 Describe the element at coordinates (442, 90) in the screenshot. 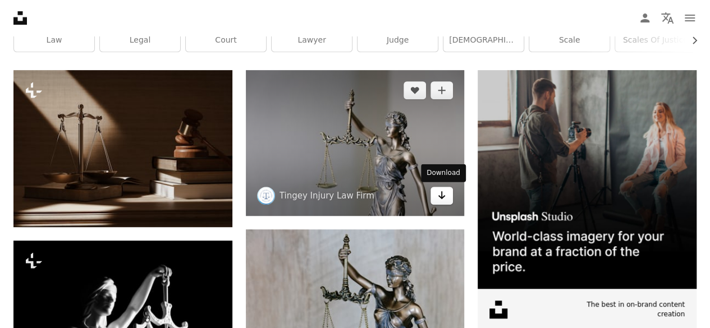

I see `button: Add to Collection` at that location.